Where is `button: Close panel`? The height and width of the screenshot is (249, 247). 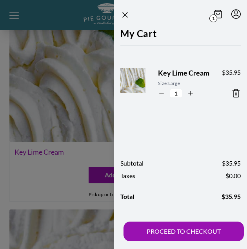
button: Close panel is located at coordinates (125, 15).